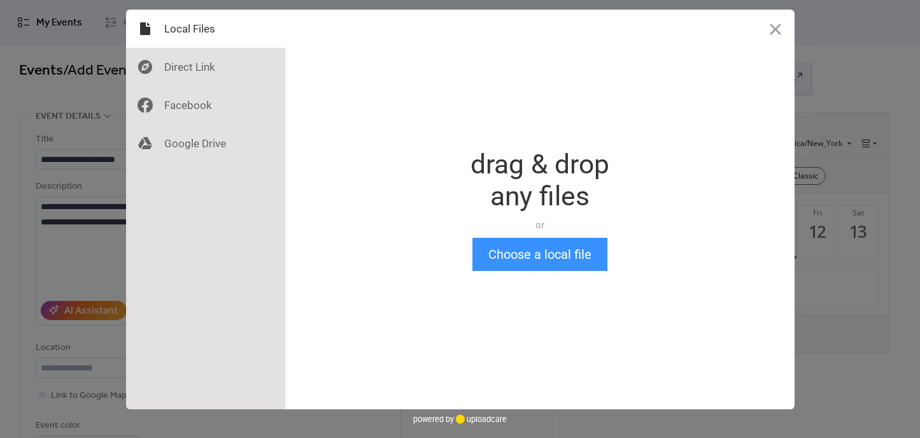  What do you see at coordinates (460, 418) in the screenshot?
I see `div: powered by` at bounding box center [460, 418].